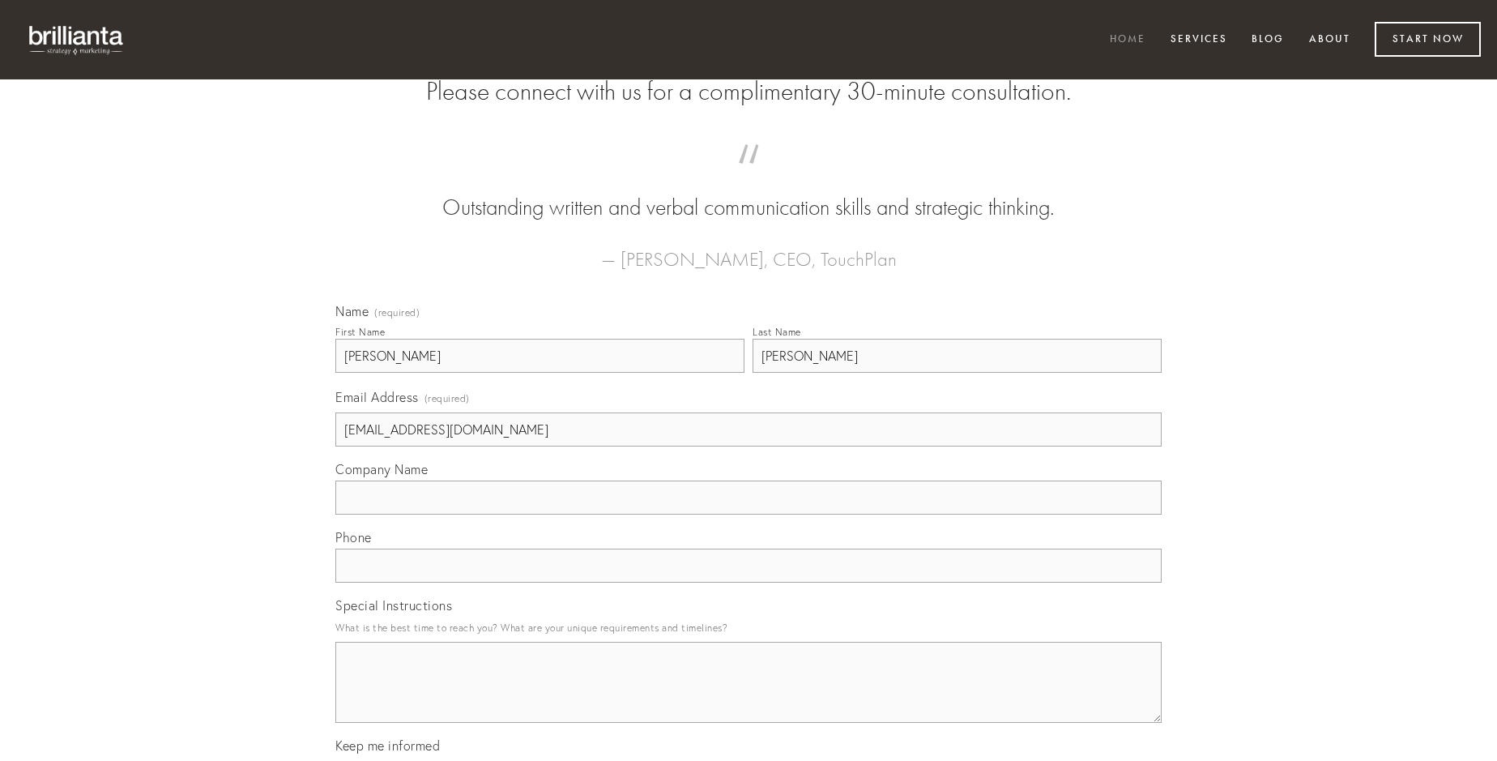 The width and height of the screenshot is (1497, 761). Describe the element at coordinates (1199, 40) in the screenshot. I see `a: Services` at that location.